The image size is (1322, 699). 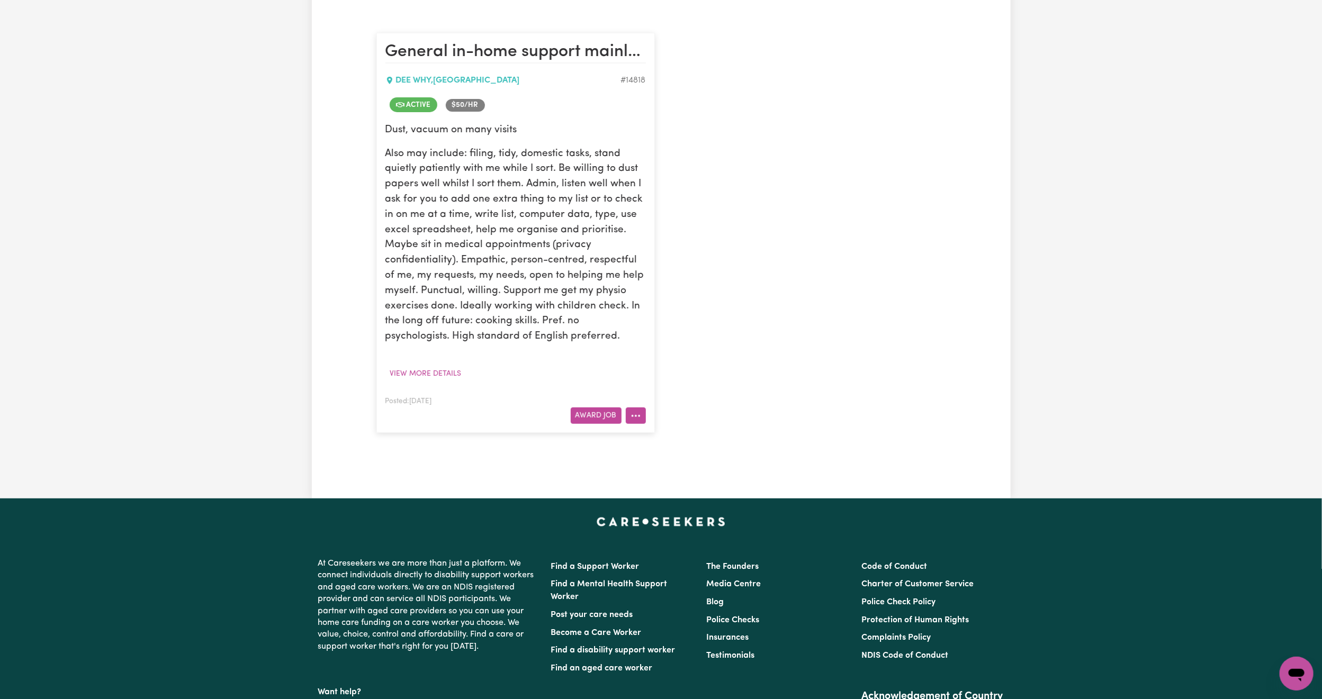 What do you see at coordinates (596, 416) in the screenshot?
I see `button: Award Job` at bounding box center [596, 416].